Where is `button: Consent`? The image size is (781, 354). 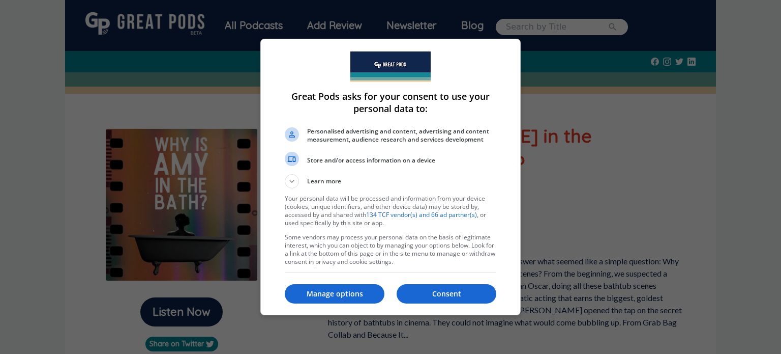 button: Consent is located at coordinates (447, 294).